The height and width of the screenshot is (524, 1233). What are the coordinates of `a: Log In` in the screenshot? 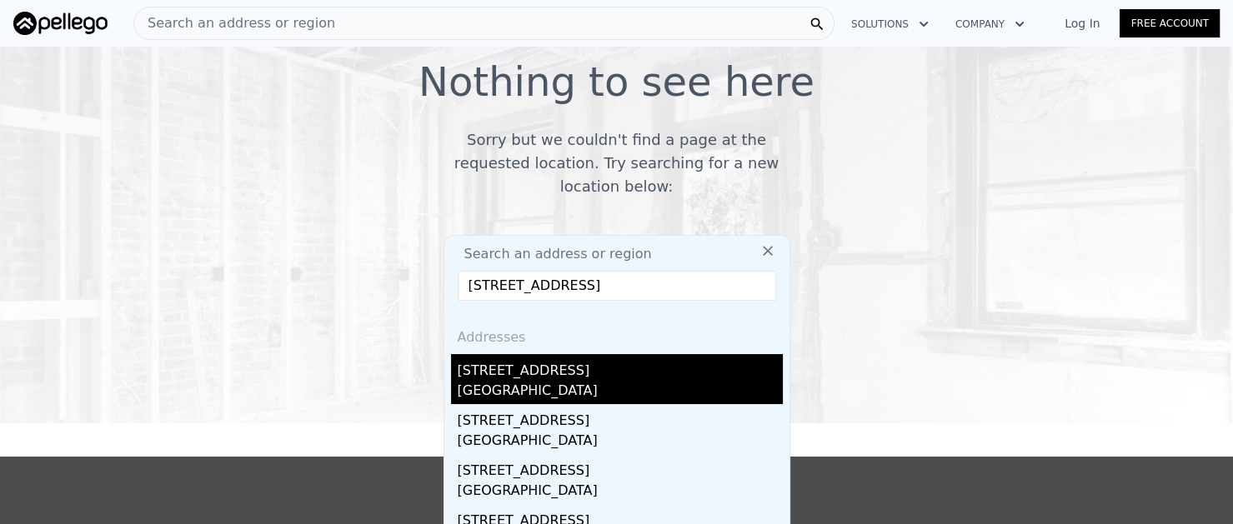 It's located at (1082, 23).